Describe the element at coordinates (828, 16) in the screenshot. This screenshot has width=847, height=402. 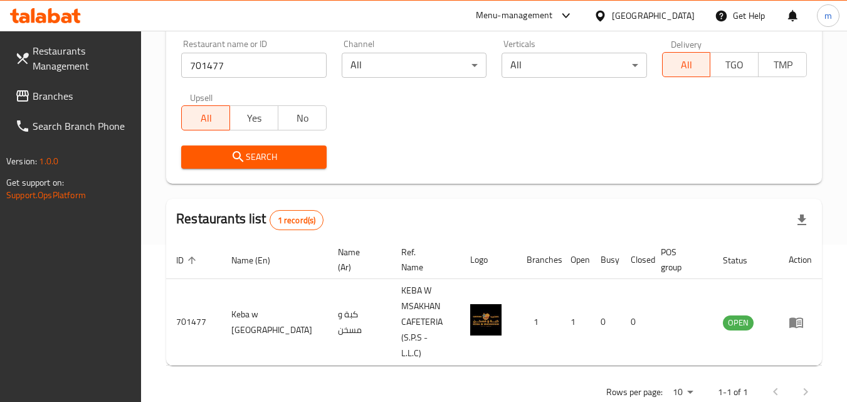
I see `span: m` at that location.